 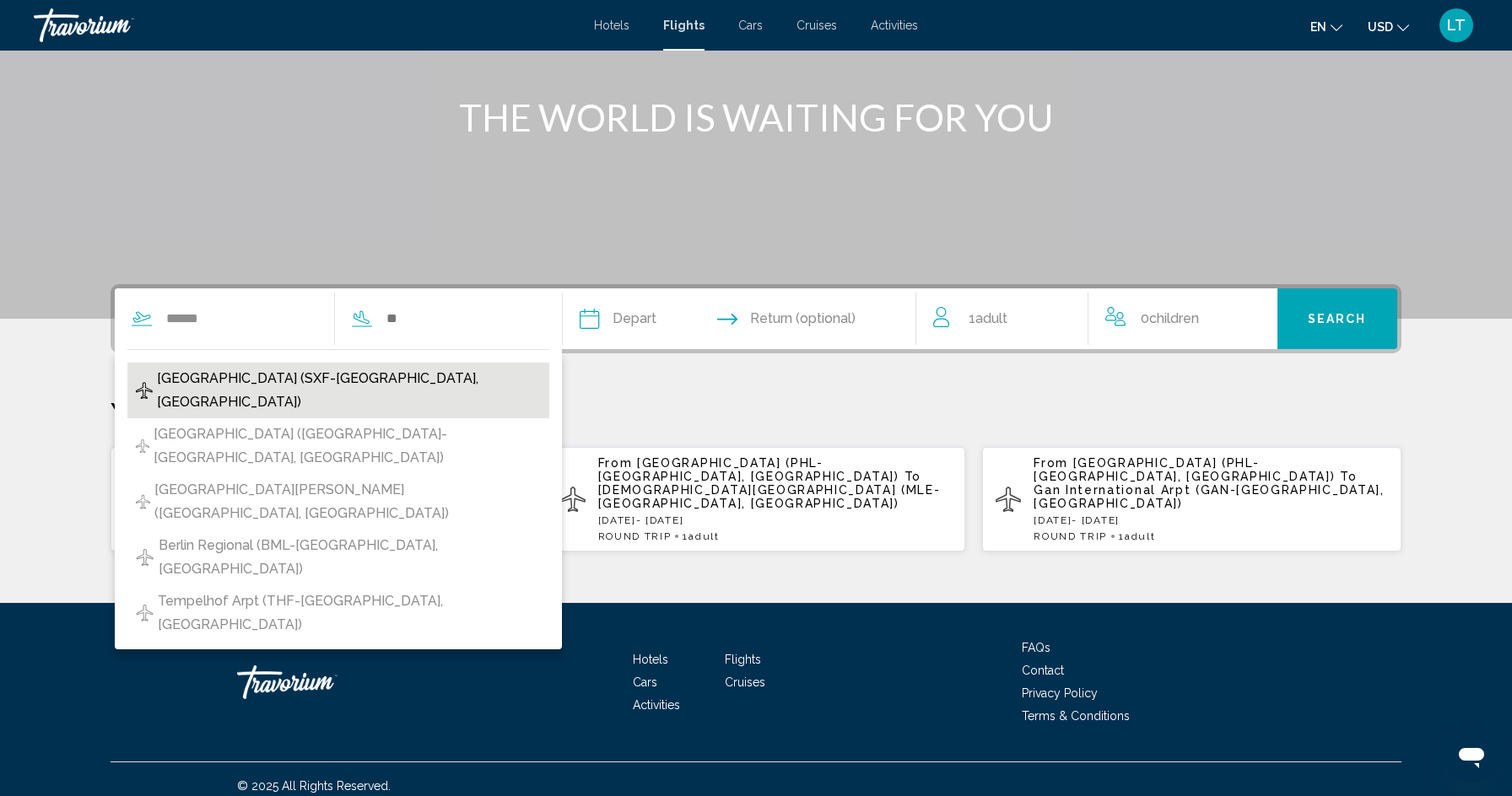 What do you see at coordinates (802, 319) in the screenshot?
I see `span: Return (optional)` at bounding box center [802, 319].